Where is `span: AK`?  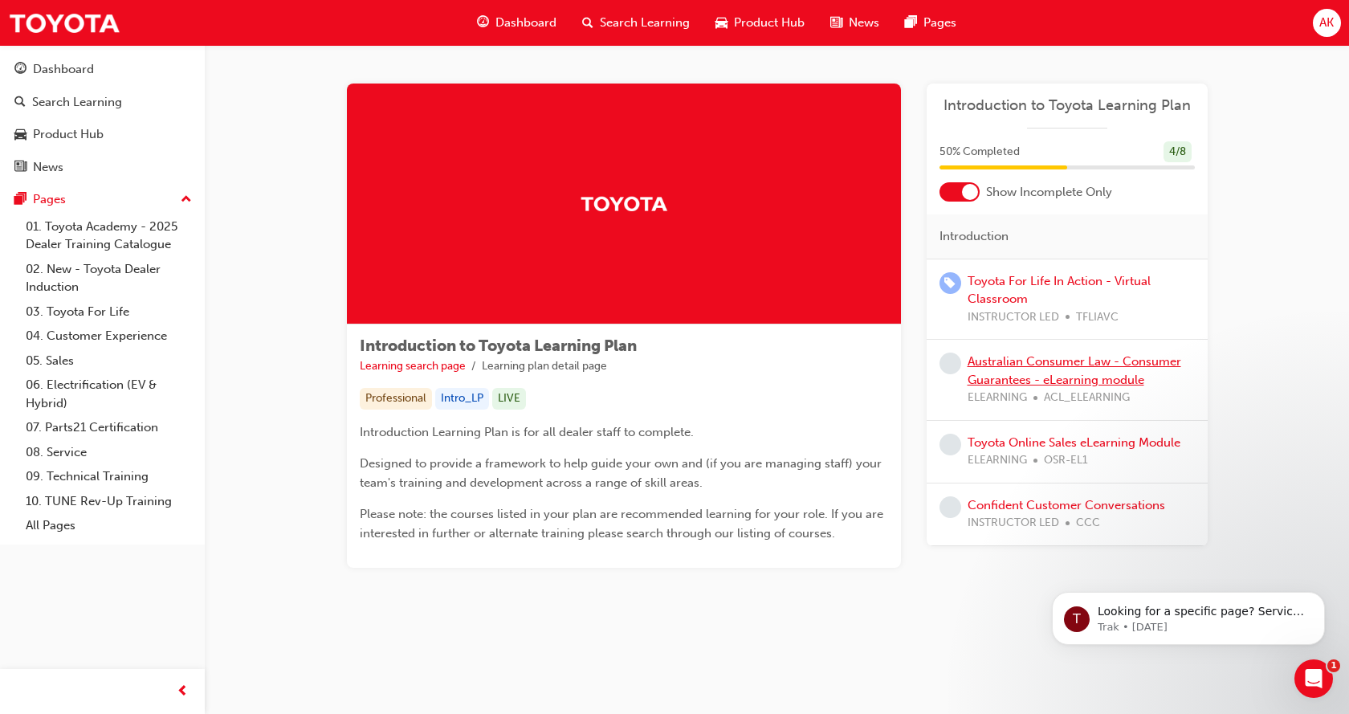
span: AK is located at coordinates (1327, 22).